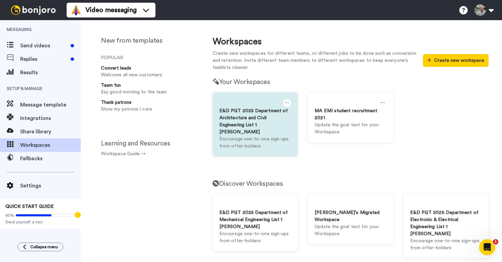 The image size is (502, 262). I want to click on p: Welcome all new customers, so click(149, 75).